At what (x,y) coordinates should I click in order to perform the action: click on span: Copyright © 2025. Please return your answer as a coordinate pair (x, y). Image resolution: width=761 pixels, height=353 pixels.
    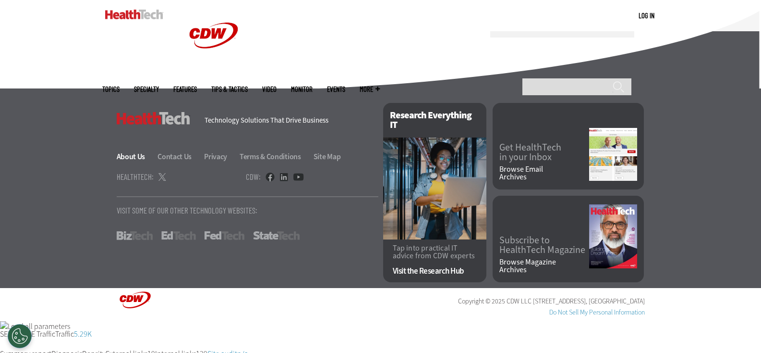
    Looking at the image, I should click on (482, 301).